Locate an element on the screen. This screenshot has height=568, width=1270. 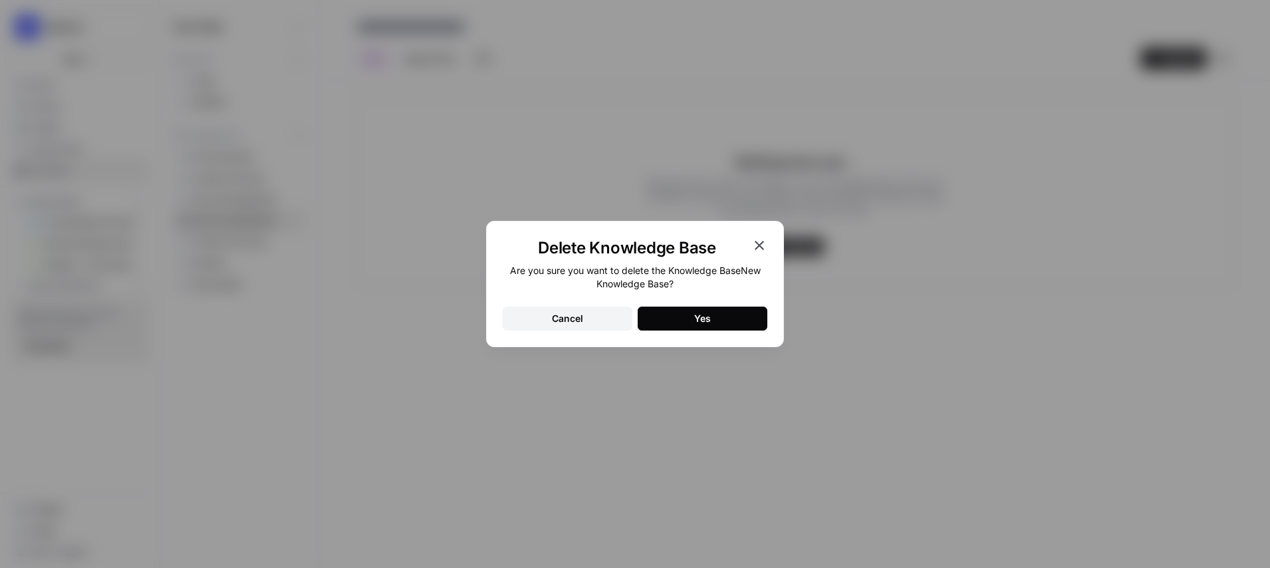
button: Cancel is located at coordinates (567, 319).